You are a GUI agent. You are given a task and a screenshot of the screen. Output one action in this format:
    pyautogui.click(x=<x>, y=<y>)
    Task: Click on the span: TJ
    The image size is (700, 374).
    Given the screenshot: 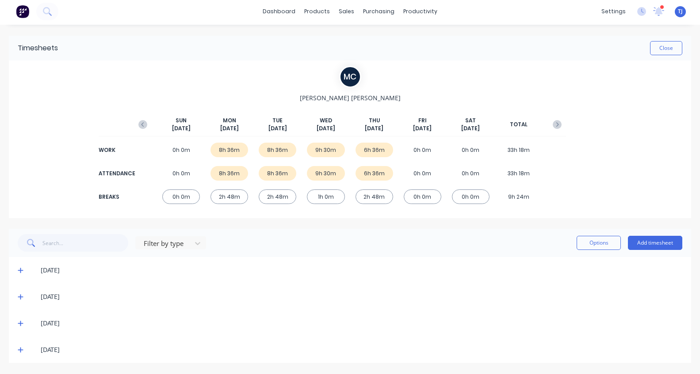 What is the action you would take?
    pyautogui.click(x=680, y=11)
    